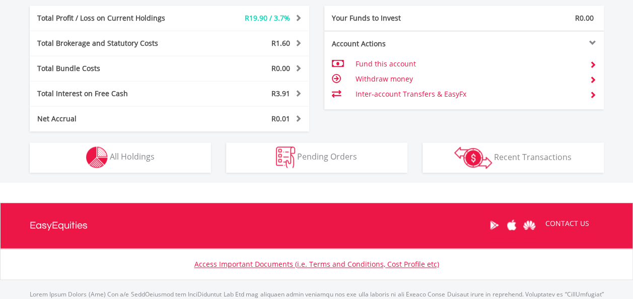  What do you see at coordinates (280, 43) in the screenshot?
I see `span: R1.60` at bounding box center [280, 43].